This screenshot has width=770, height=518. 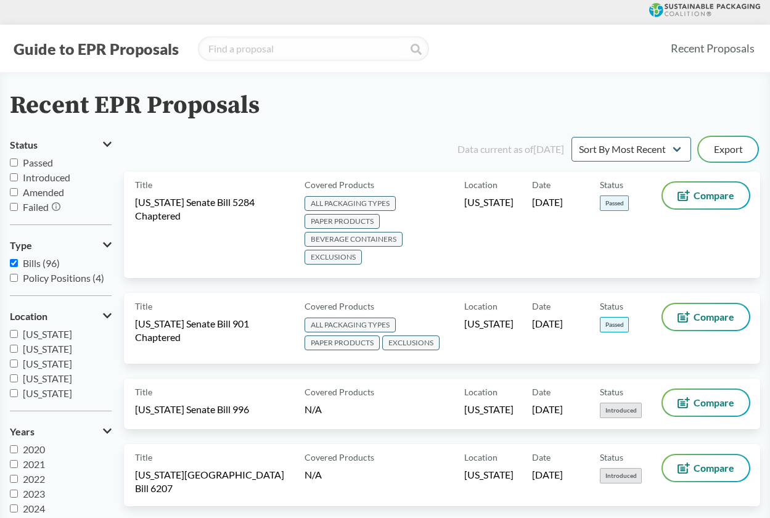 What do you see at coordinates (134, 105) in the screenshot?
I see `h2: Recent EPR Proposals` at bounding box center [134, 105].